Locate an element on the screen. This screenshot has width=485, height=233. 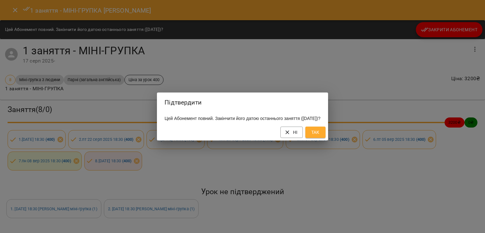
button: Так is located at coordinates (315, 132).